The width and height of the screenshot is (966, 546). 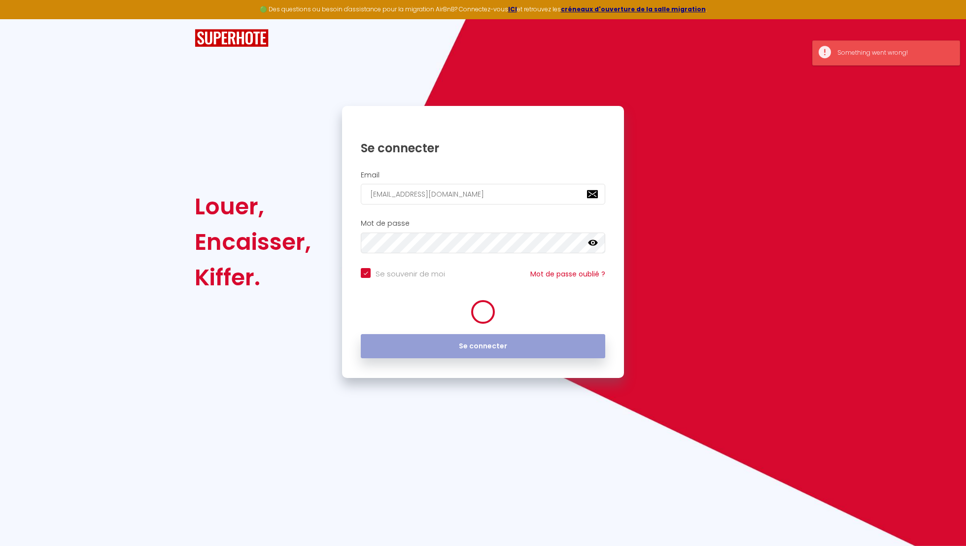 What do you see at coordinates (483, 223) in the screenshot?
I see `h2: Mot de passe` at bounding box center [483, 223].